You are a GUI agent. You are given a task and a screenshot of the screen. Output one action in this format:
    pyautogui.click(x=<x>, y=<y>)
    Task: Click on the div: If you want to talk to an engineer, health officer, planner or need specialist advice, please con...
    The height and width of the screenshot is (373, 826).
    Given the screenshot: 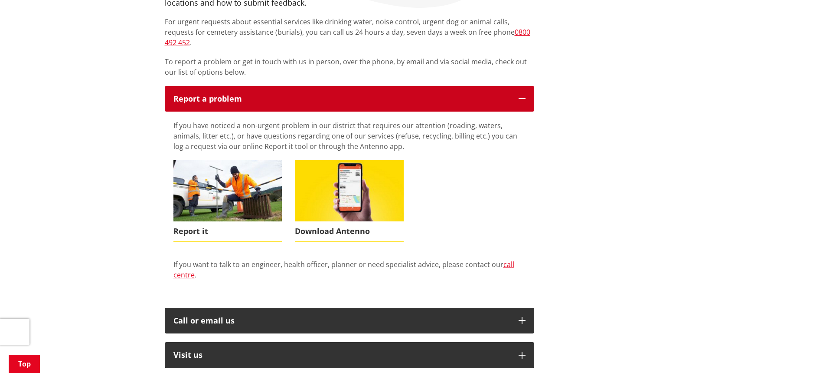 What is the action you would take?
    pyautogui.click(x=350, y=275)
    